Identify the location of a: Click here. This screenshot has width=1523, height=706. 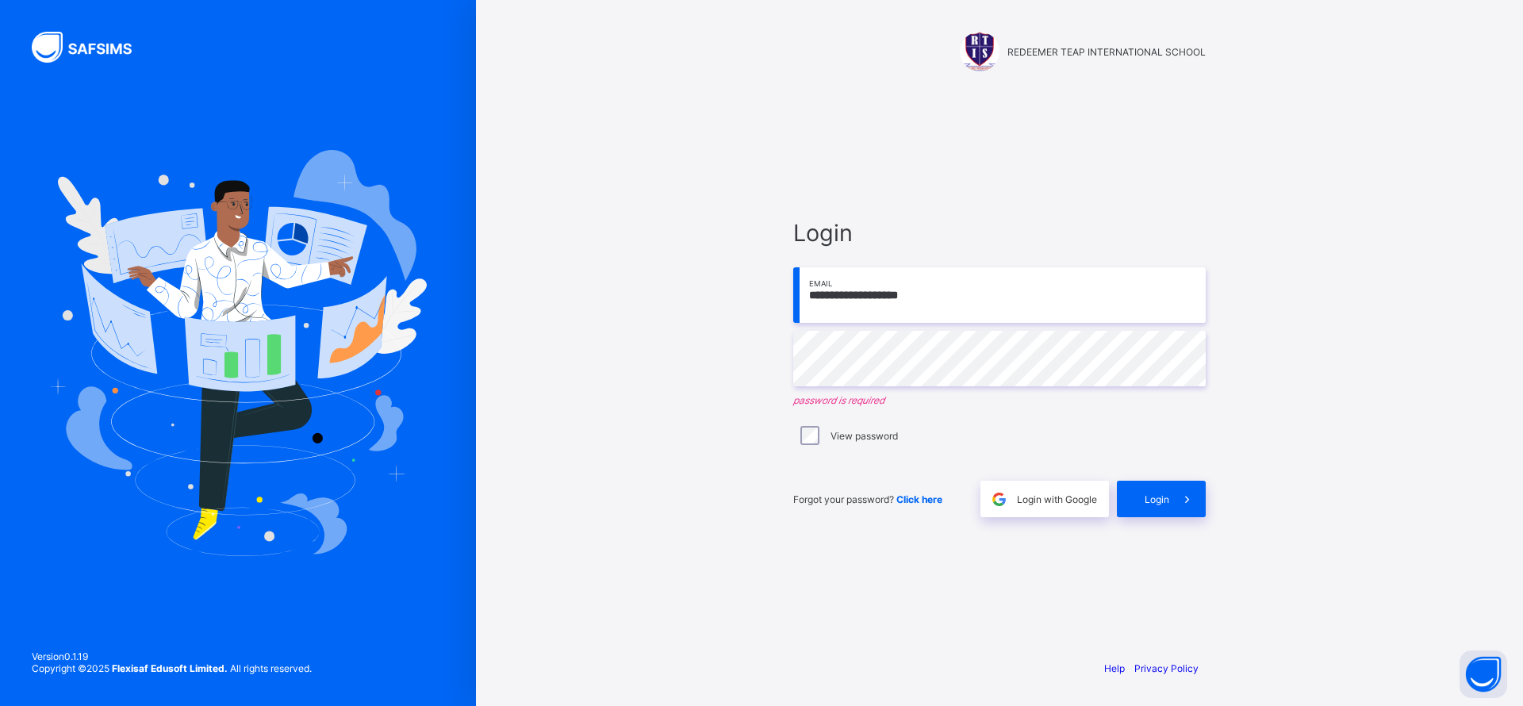
(919, 499).